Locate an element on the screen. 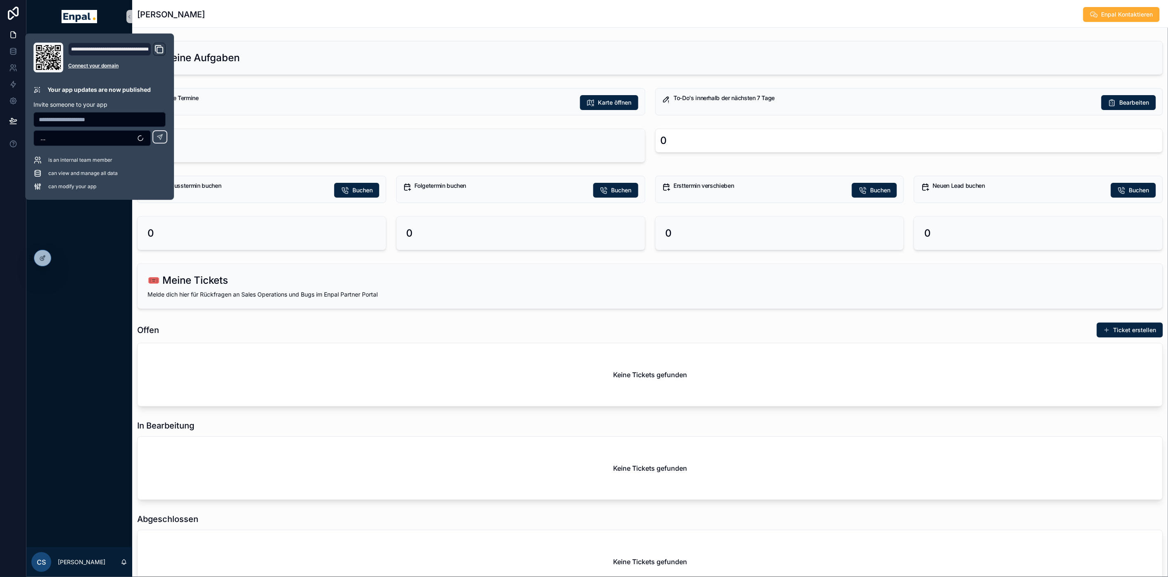  img: App logo is located at coordinates (79, 17).